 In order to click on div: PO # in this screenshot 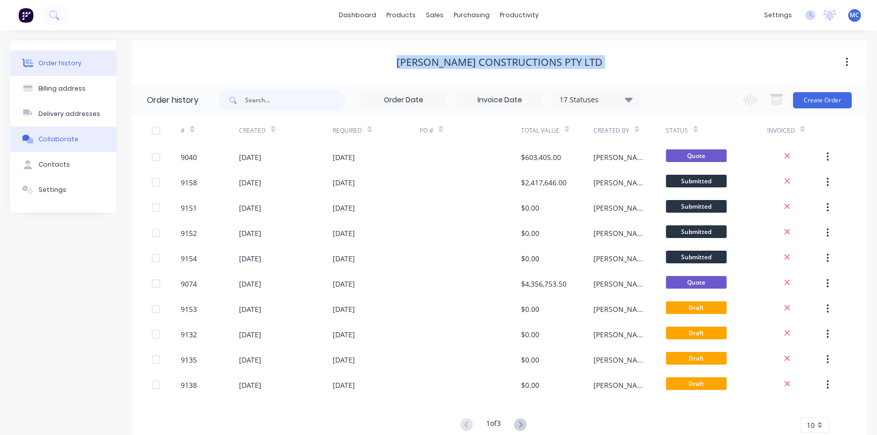, I will do `click(426, 131)`.